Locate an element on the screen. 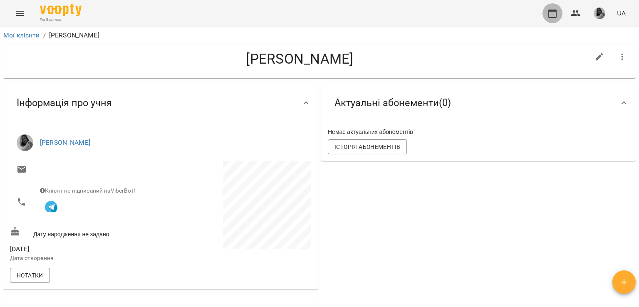 The height and width of the screenshot is (307, 639). span: Нотатки is located at coordinates (30, 275).